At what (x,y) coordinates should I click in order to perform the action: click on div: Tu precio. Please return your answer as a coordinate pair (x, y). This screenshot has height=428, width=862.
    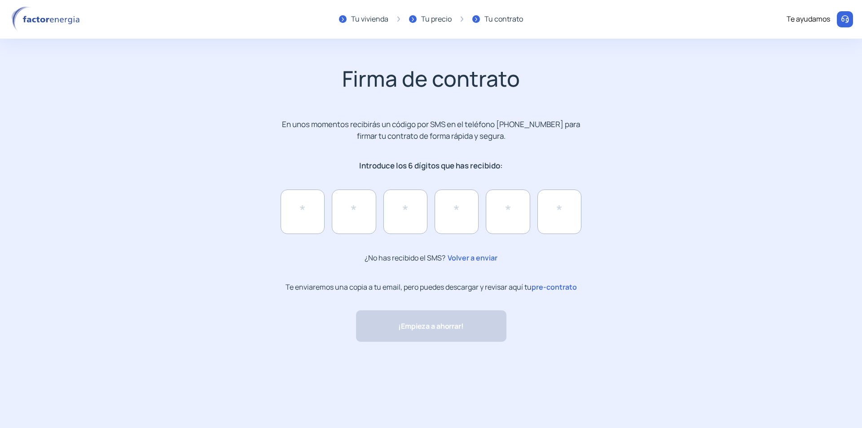
    Looking at the image, I should click on (436, 19).